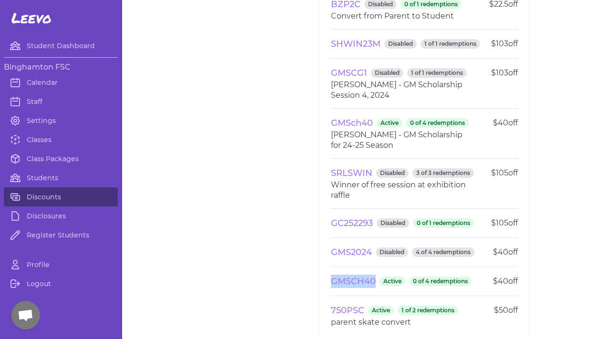 This screenshot has width=616, height=339. What do you see at coordinates (352, 223) in the screenshot?
I see `button: GC252293` at bounding box center [352, 223].